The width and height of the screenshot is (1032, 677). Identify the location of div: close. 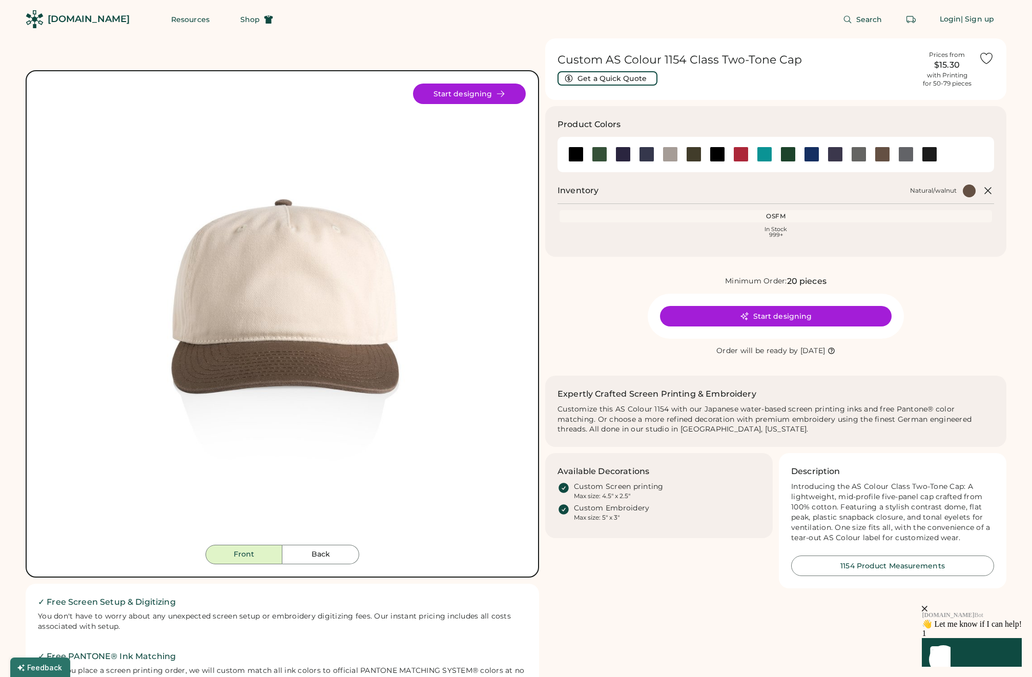
(111, 63).